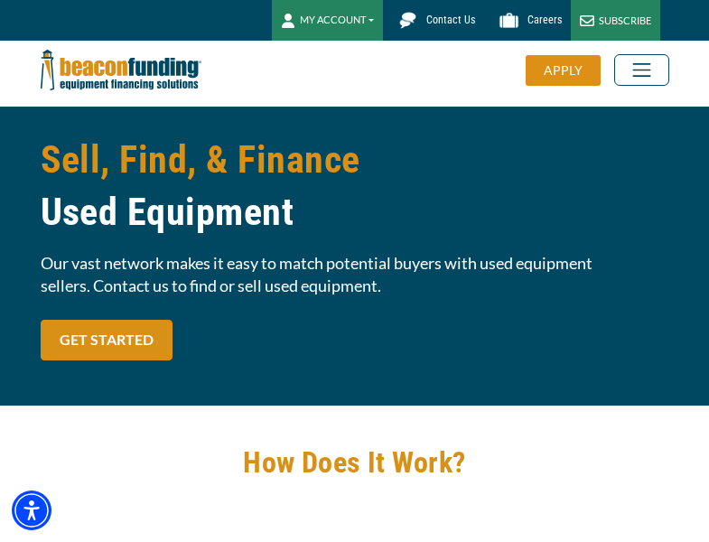 This screenshot has width=709, height=542. What do you see at coordinates (527, 20) in the screenshot?
I see `a: Careers` at bounding box center [527, 20].